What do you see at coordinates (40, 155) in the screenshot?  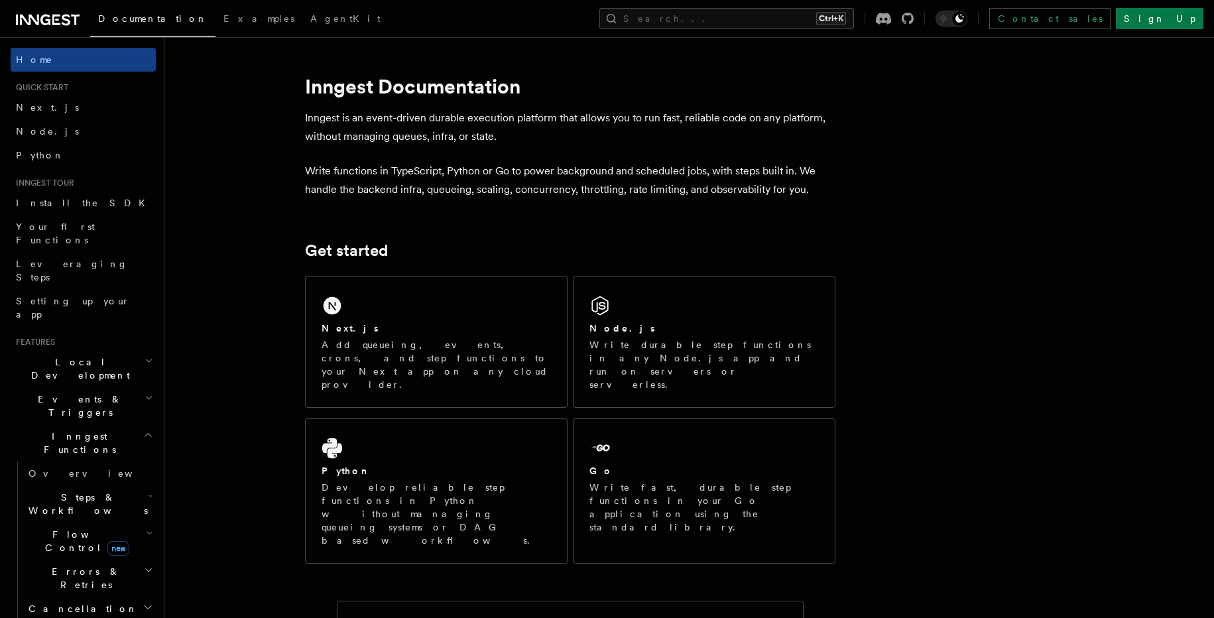 I see `span: Python` at bounding box center [40, 155].